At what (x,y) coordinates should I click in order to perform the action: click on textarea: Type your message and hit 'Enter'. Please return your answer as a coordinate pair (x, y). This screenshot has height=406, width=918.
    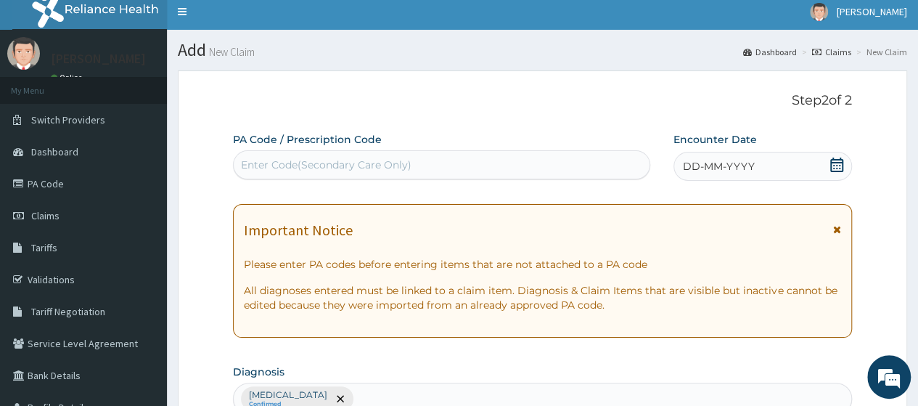
    Looking at the image, I should click on (142, 285).